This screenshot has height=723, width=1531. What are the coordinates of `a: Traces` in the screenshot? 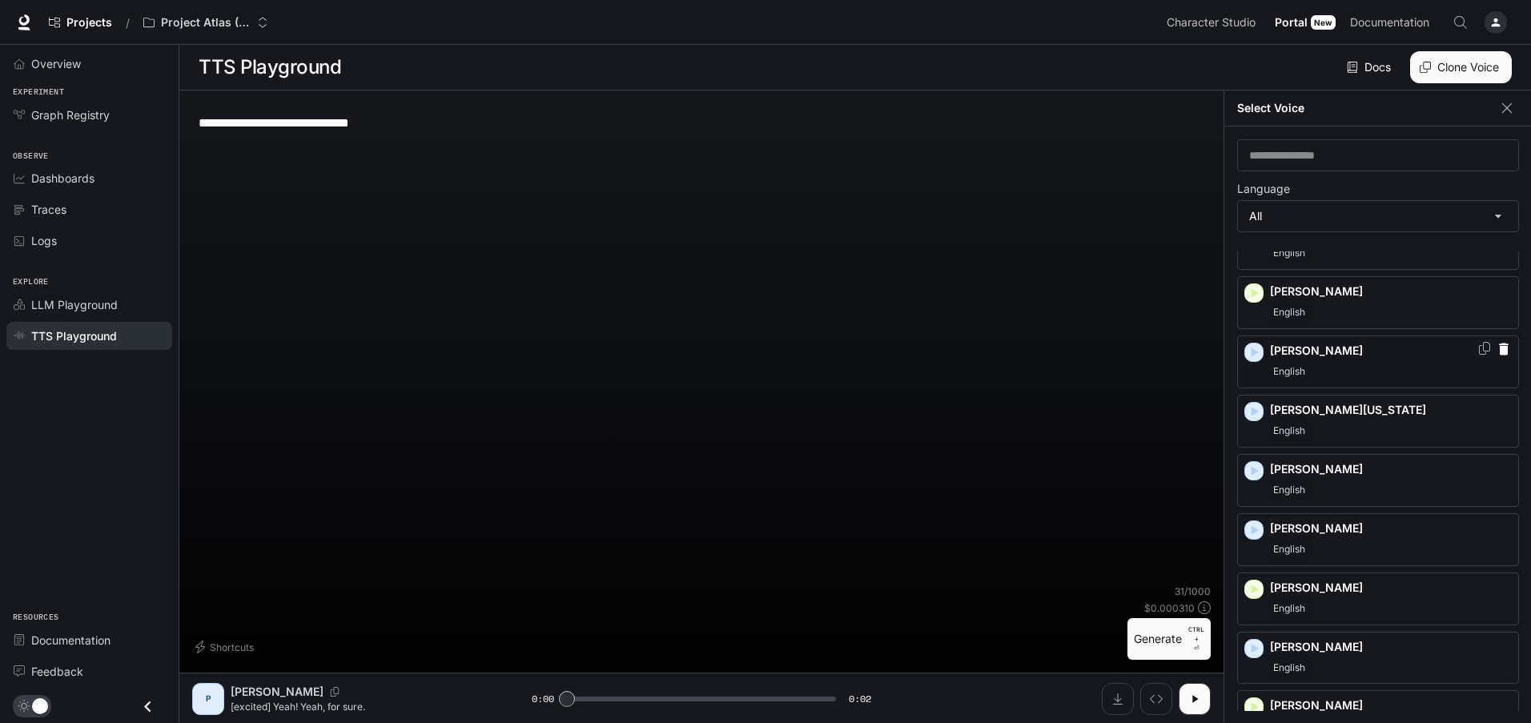 It's located at (89, 209).